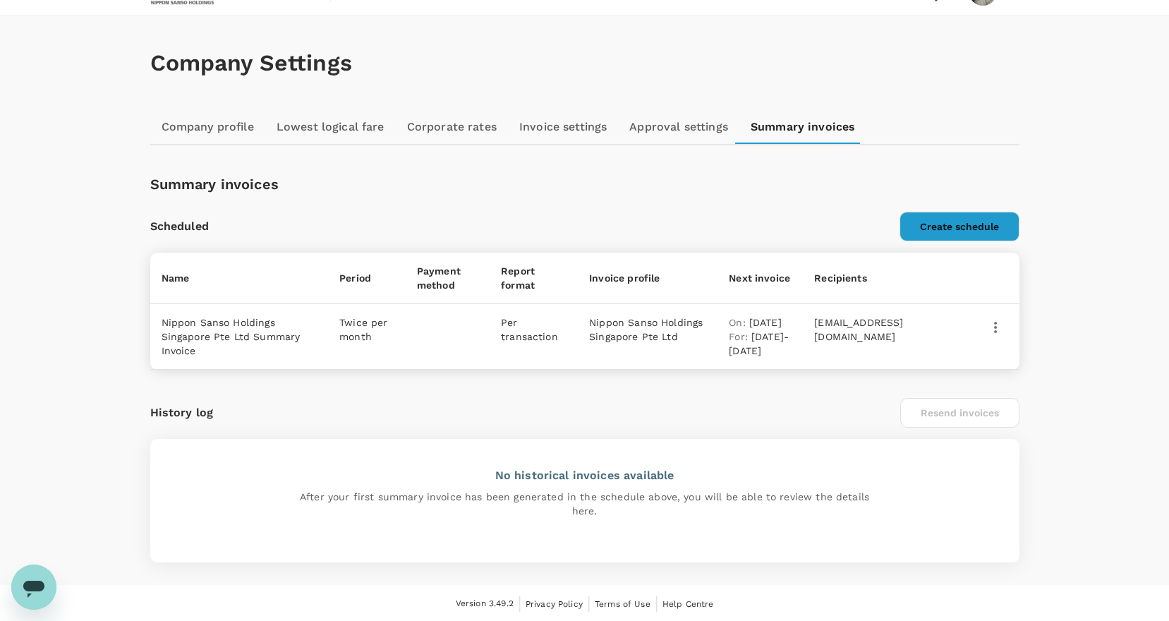 The height and width of the screenshot is (621, 1169). Describe the element at coordinates (330, 127) in the screenshot. I see `a: Lowest logical fare` at that location.